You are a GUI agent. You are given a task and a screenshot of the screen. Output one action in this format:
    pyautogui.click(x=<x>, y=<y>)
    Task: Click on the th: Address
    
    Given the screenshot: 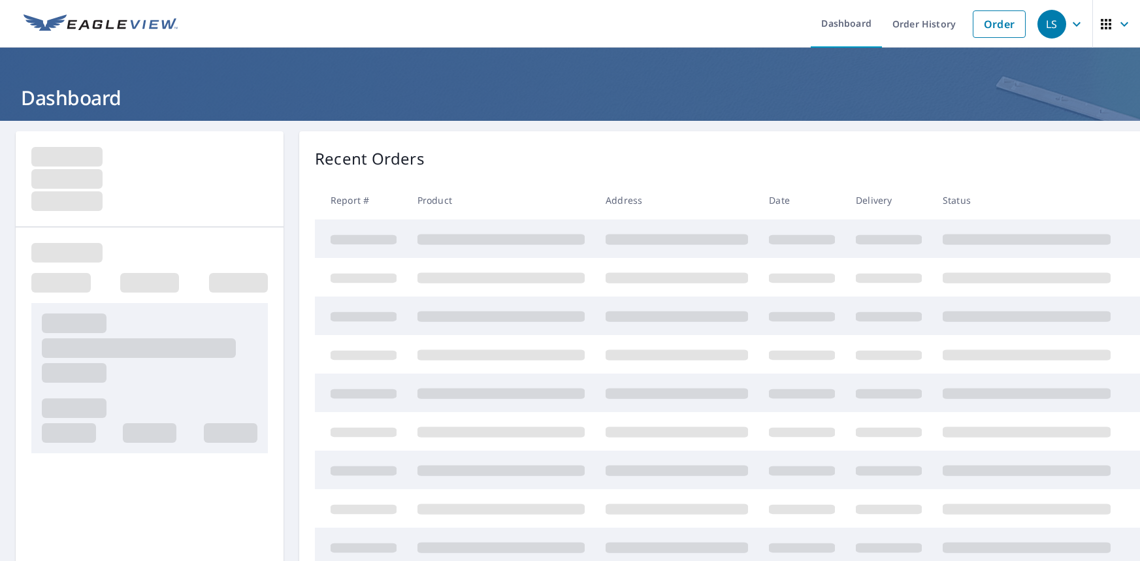 What is the action you would take?
    pyautogui.click(x=677, y=200)
    